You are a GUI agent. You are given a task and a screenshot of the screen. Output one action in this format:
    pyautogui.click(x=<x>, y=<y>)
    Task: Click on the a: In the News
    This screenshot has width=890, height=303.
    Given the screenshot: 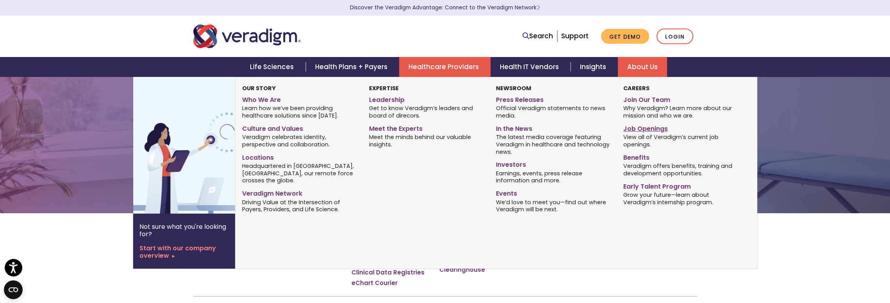 What is the action you would take?
    pyautogui.click(x=554, y=127)
    